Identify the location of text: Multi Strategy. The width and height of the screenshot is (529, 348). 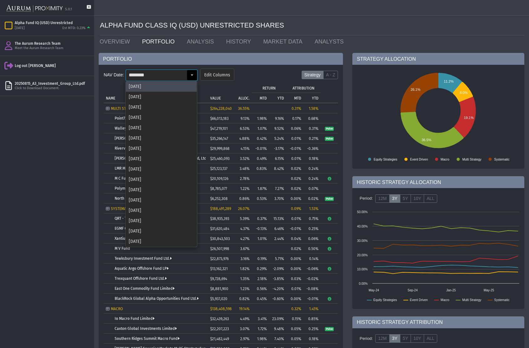
(471, 159).